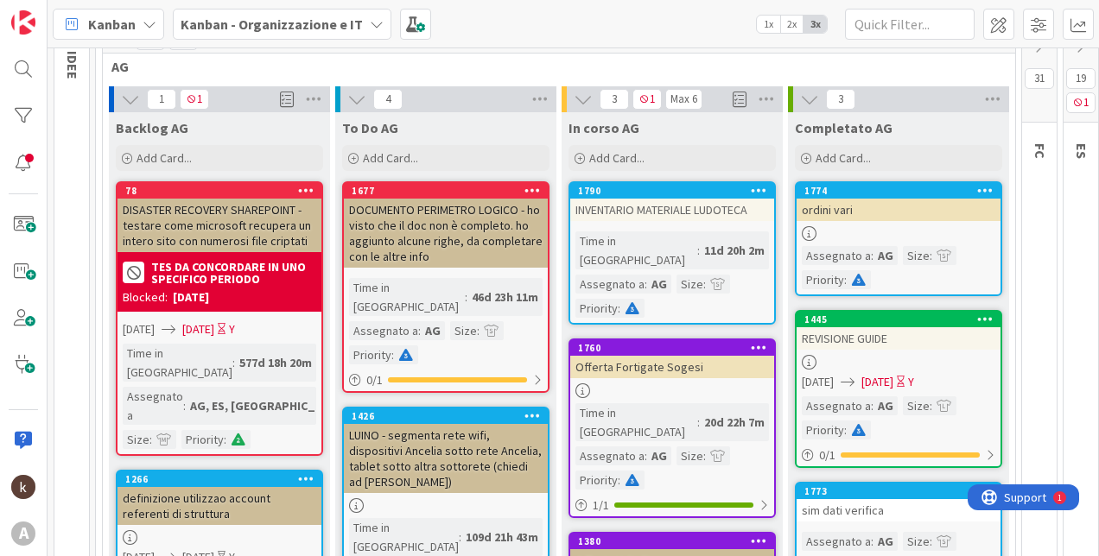 The width and height of the screenshot is (1099, 556). Describe the element at coordinates (276, 363) in the screenshot. I see `div: 577d 18h 20m` at that location.